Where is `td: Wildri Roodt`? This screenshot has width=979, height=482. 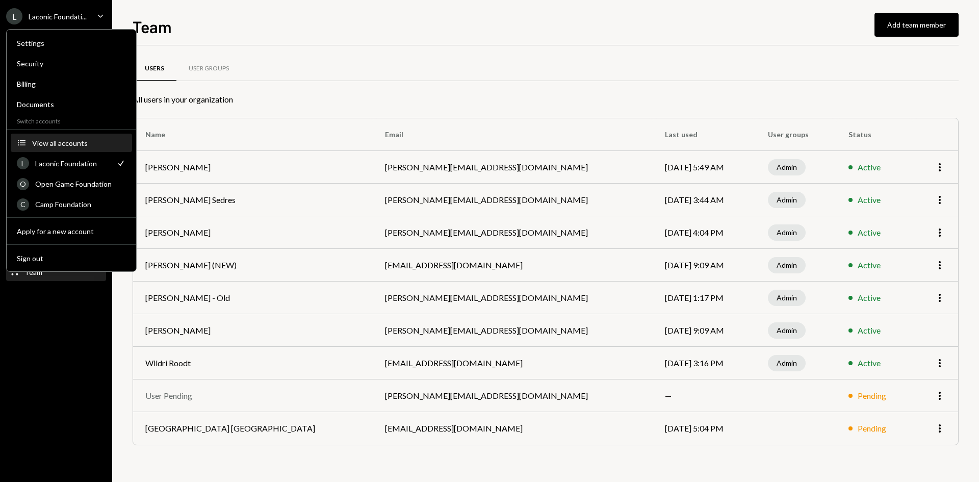 td: Wildri Roodt is located at coordinates (253, 363).